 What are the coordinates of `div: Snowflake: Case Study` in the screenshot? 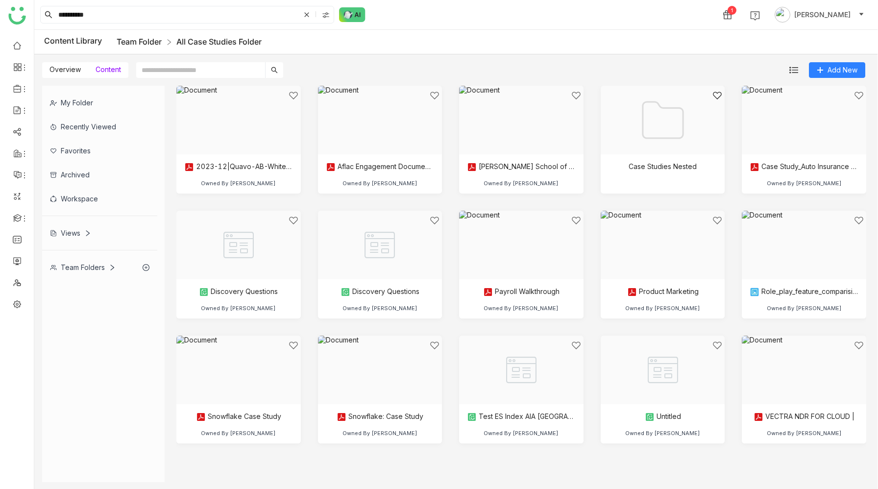 It's located at (380, 417).